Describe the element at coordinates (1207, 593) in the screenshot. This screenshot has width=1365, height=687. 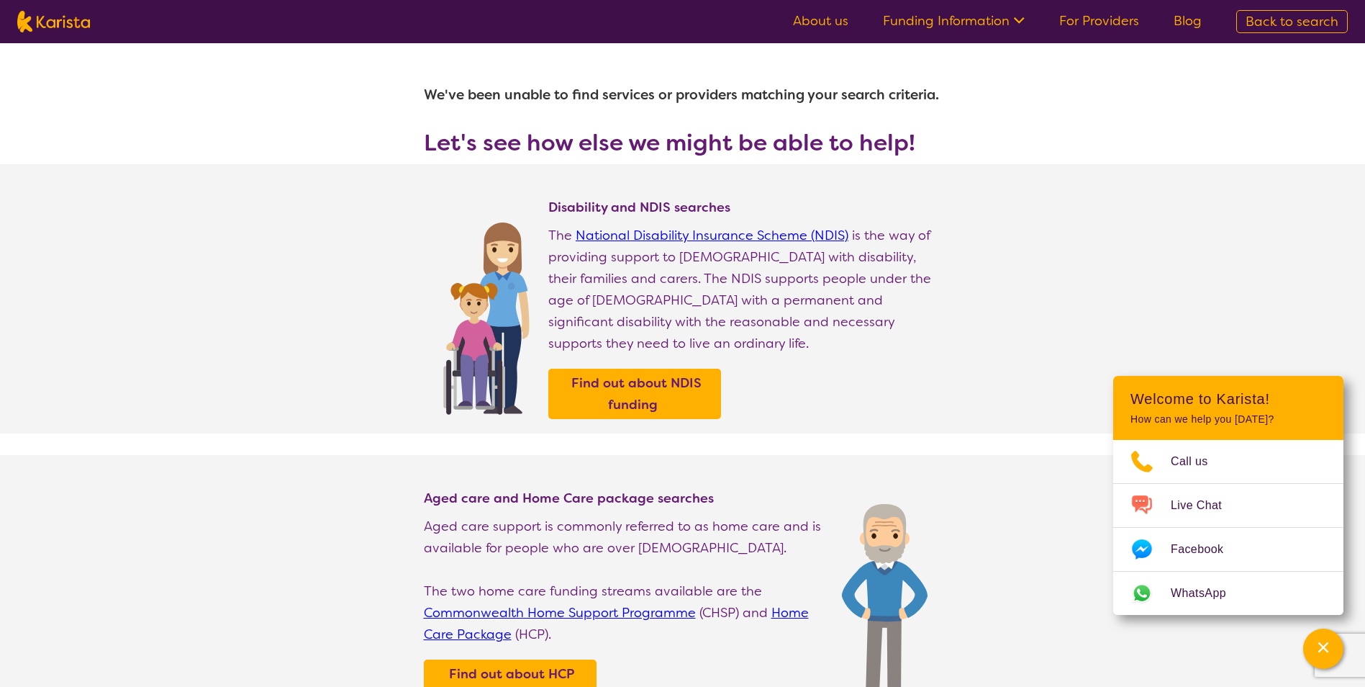
I see `span: WhatsApp` at that location.